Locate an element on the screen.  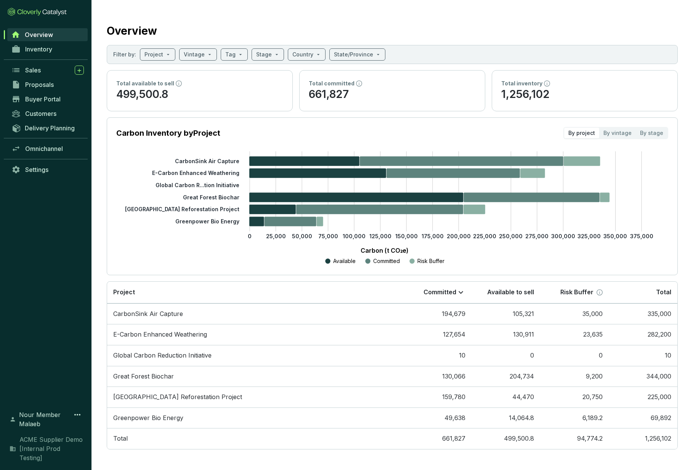
td: 35,000 is located at coordinates (574, 314).